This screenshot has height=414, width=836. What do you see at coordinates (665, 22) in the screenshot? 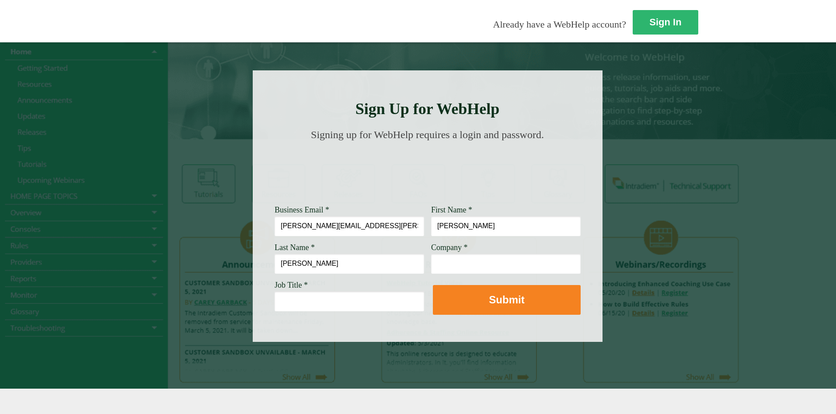
I see `a: Sign In` at bounding box center [665, 22].